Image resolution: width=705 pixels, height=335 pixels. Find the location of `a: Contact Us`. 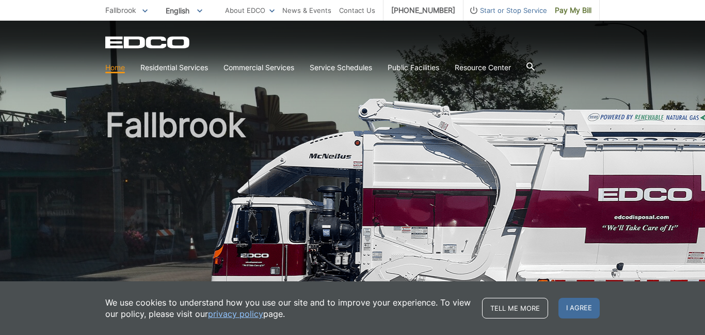

a: Contact Us is located at coordinates (357, 10).